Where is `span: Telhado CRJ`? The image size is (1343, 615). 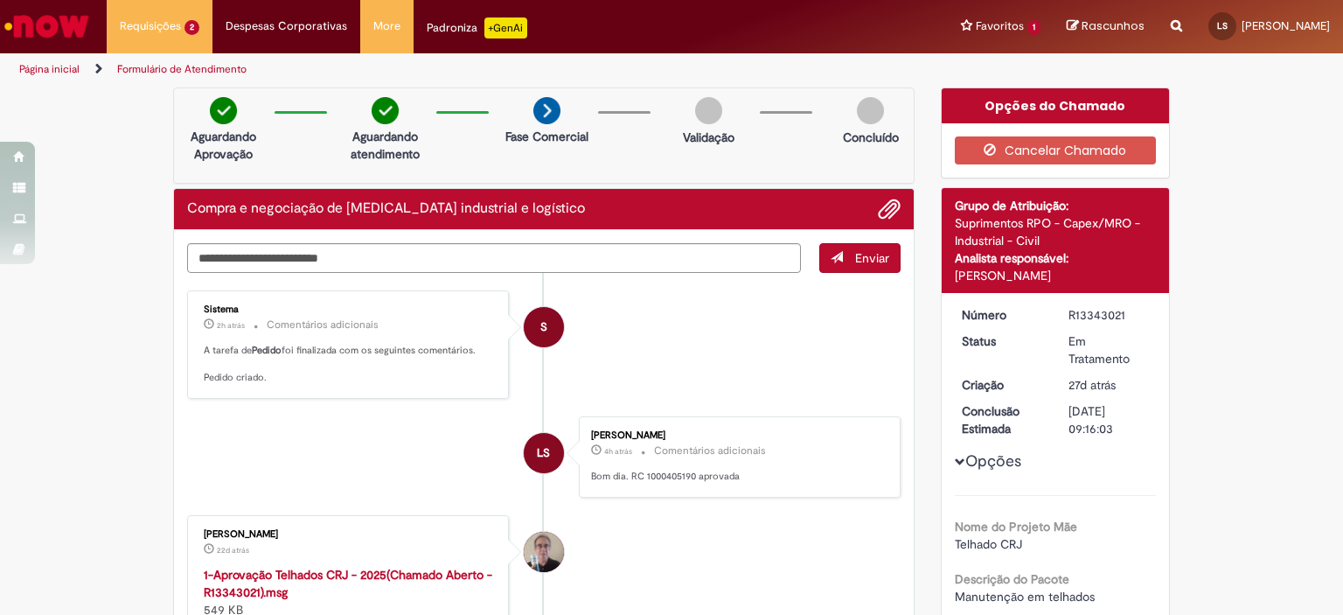
span: Telhado CRJ is located at coordinates (988, 544).